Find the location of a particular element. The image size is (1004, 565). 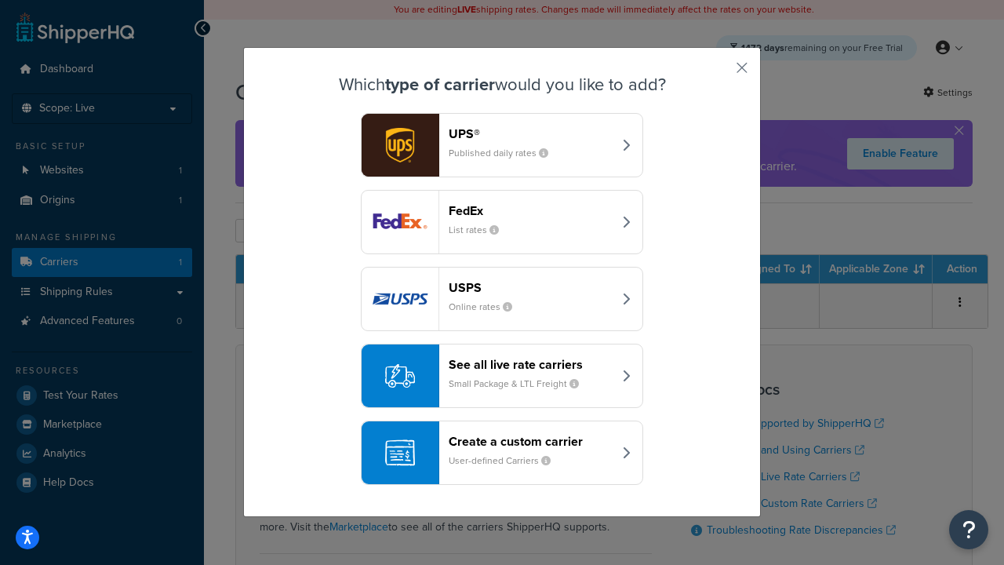

small: Online rates is located at coordinates (486, 307).